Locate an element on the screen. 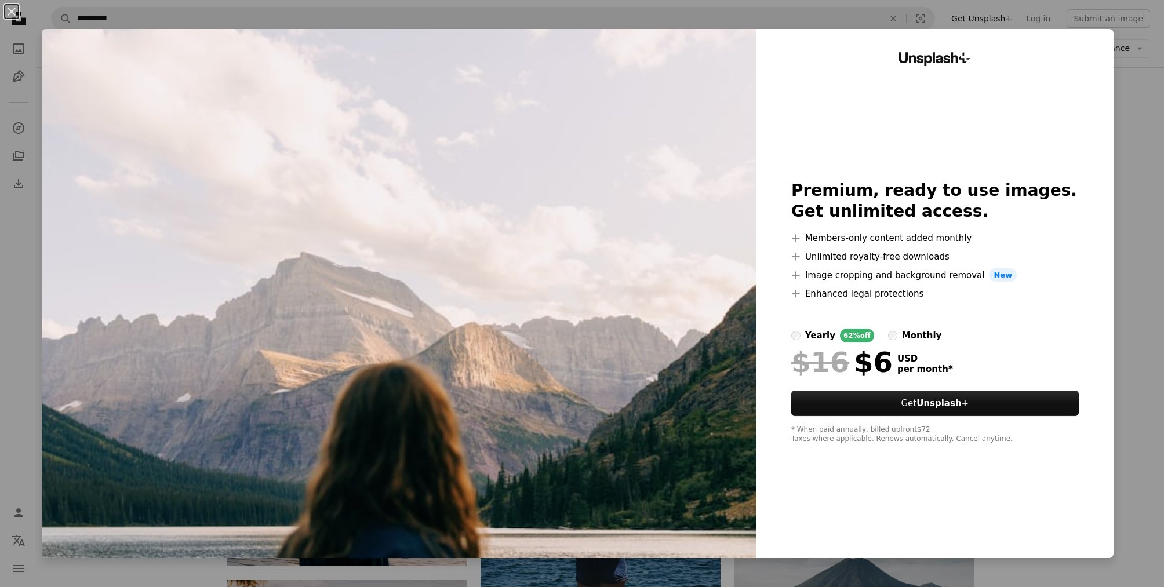 Image resolution: width=1164 pixels, height=587 pixels. img: logo_orange.svg is located at coordinates (23, 23).